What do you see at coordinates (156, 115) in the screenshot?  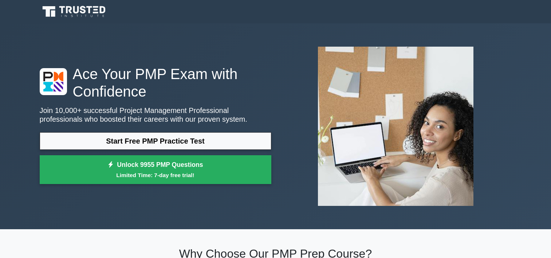 I see `p: Join 10,000+ successful Project Management Professional professionals who boosted their careers w...` at bounding box center [156, 115].